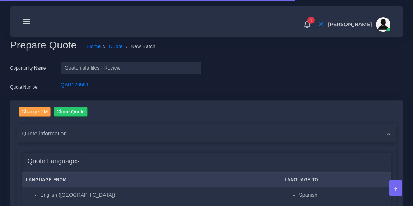 The image size is (413, 206). Describe the element at coordinates (343, 195) in the screenshot. I see `li: Spanish` at that location.